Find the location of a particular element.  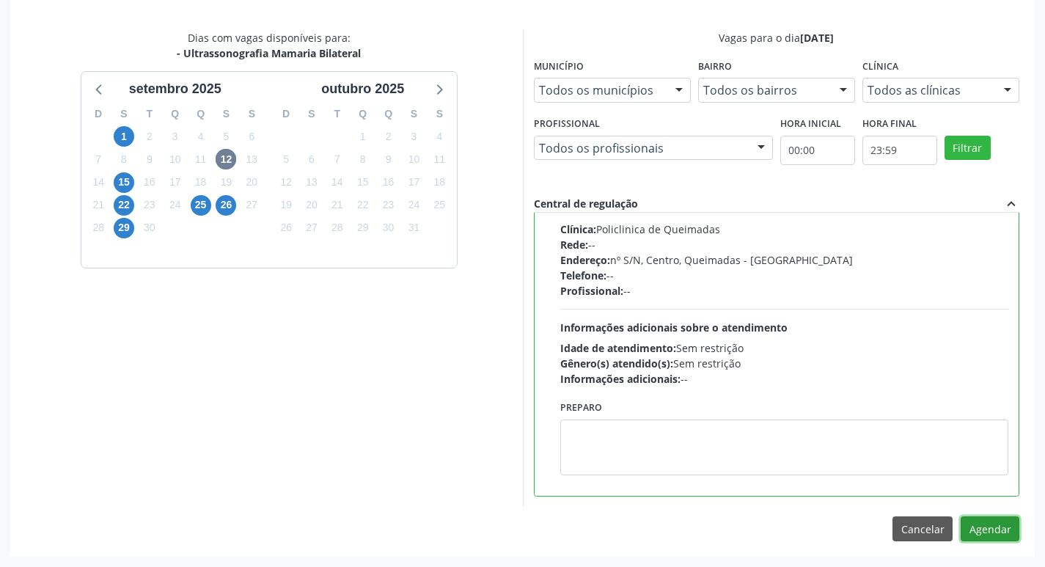

span: quarta-feira, 3 de setembro de 2025 is located at coordinates (175, 136).